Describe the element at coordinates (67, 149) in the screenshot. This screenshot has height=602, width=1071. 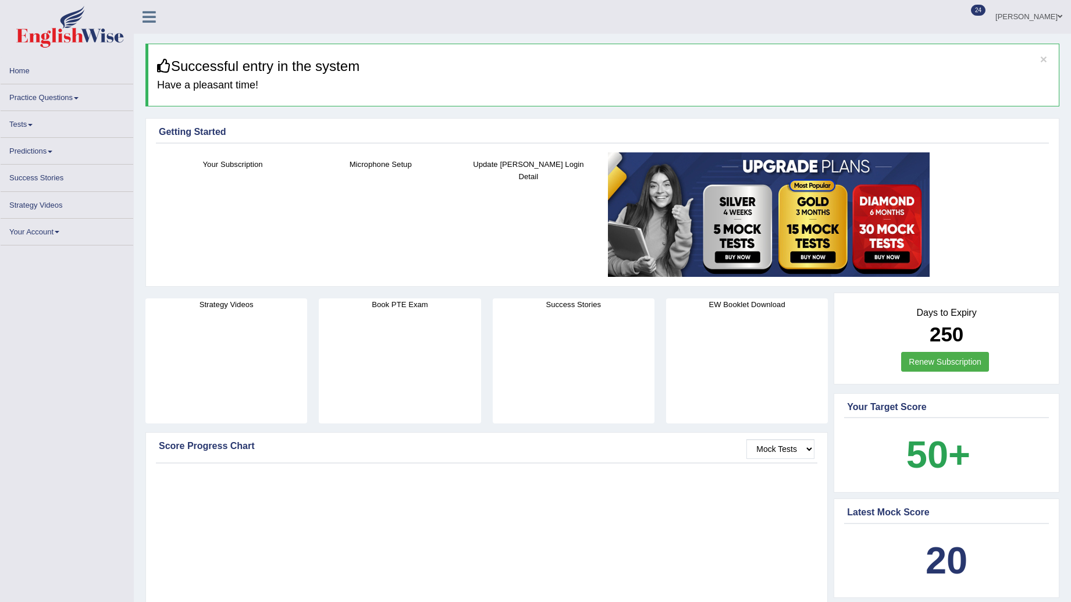
I see `a: Predictions` at that location.